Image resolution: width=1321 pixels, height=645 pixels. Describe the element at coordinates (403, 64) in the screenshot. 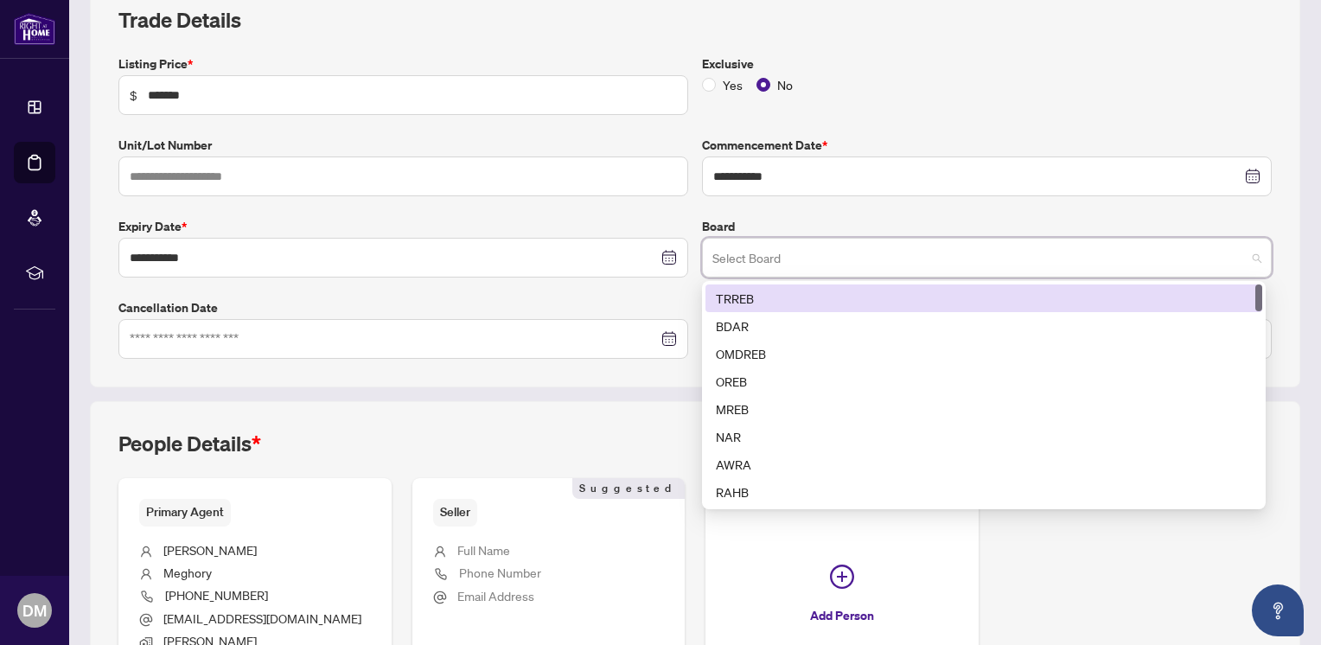

I see `label: Listing Price` at that location.